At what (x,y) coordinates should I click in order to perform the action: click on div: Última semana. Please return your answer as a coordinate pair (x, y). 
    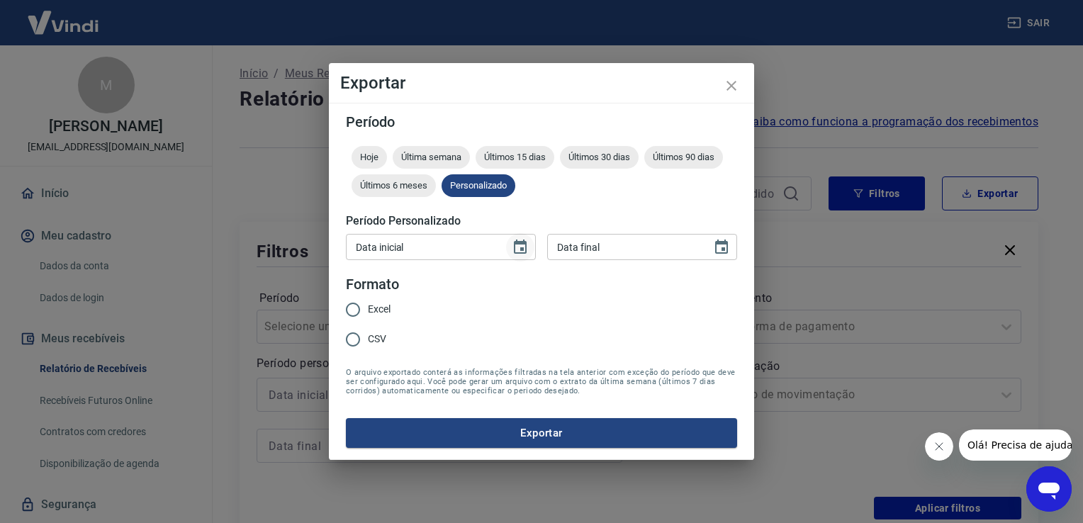
    Looking at the image, I should click on (431, 157).